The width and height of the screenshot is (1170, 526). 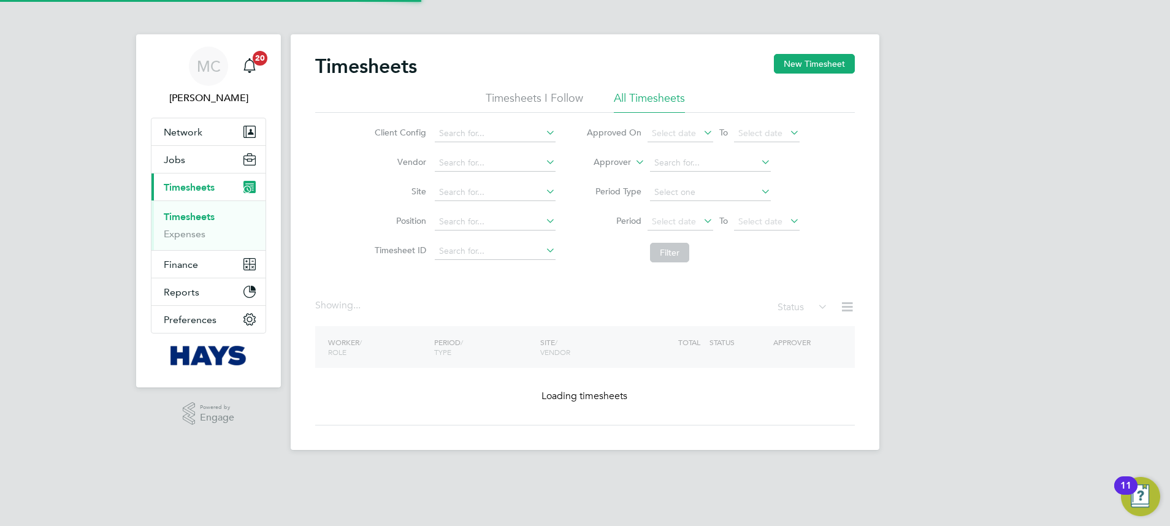 What do you see at coordinates (208, 414) in the screenshot?
I see `a: Powered byEngage` at bounding box center [208, 414].